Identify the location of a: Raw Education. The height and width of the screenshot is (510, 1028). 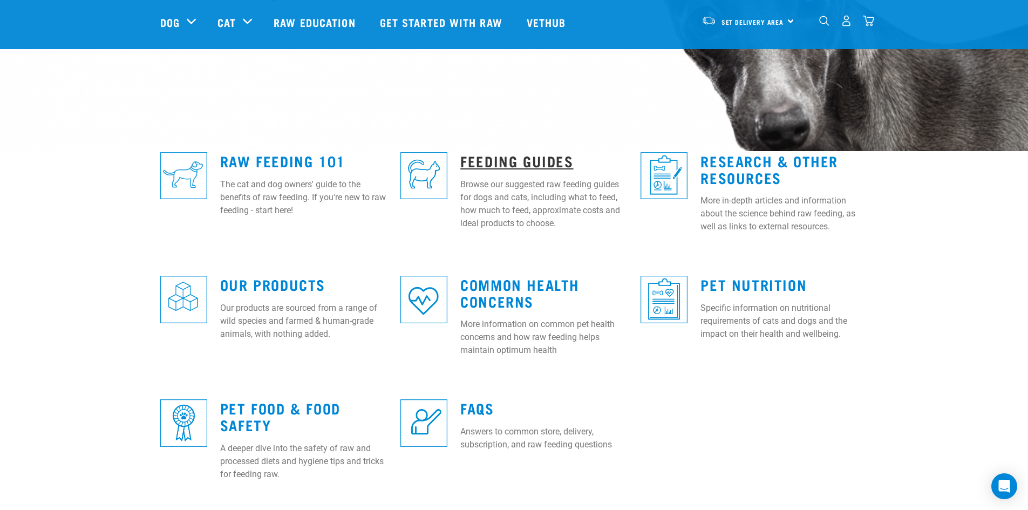
(316, 22).